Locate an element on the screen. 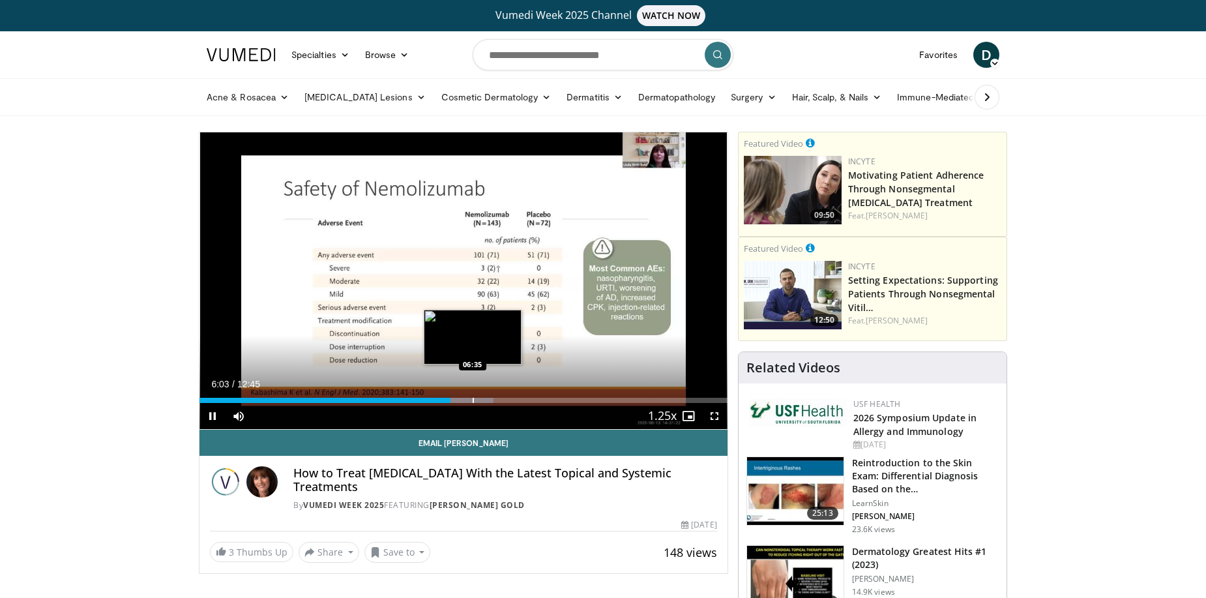 The width and height of the screenshot is (1206, 598). a: Vumedi Week 2025 is located at coordinates (344, 505).